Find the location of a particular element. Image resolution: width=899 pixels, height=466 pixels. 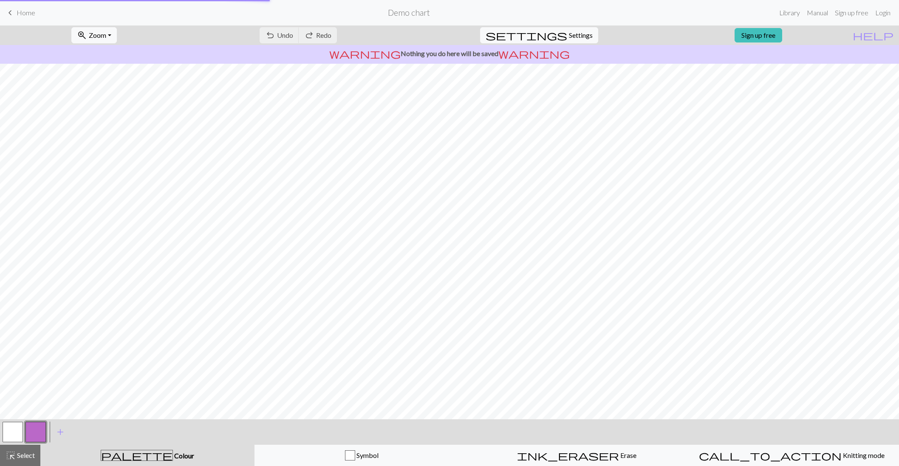

button: Erase is located at coordinates (577, 455).